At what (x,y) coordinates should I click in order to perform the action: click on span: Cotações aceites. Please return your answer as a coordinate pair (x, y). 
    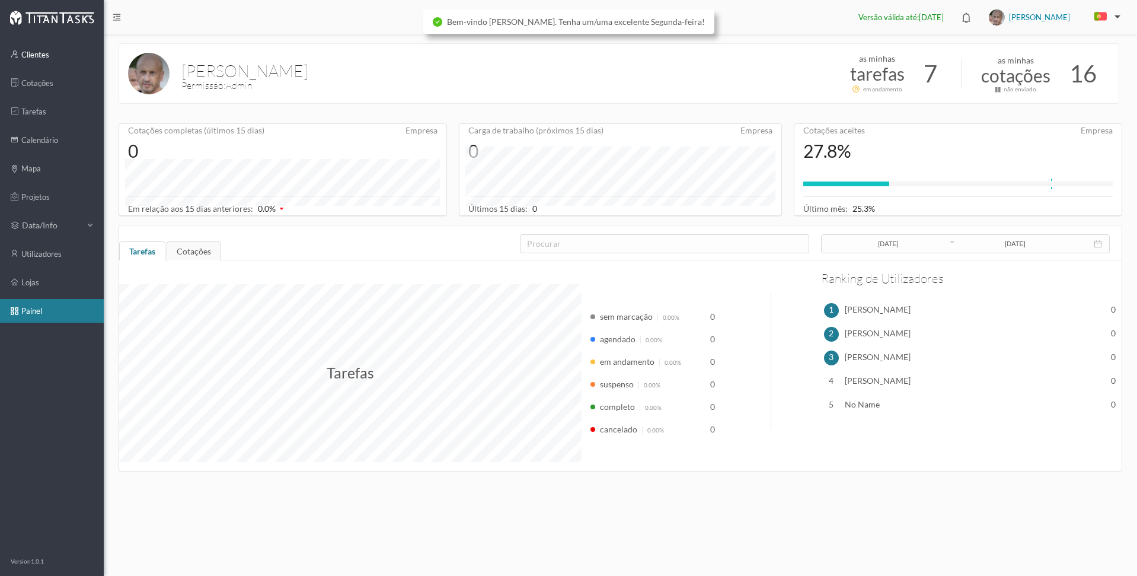
    Looking at the image, I should click on (834, 130).